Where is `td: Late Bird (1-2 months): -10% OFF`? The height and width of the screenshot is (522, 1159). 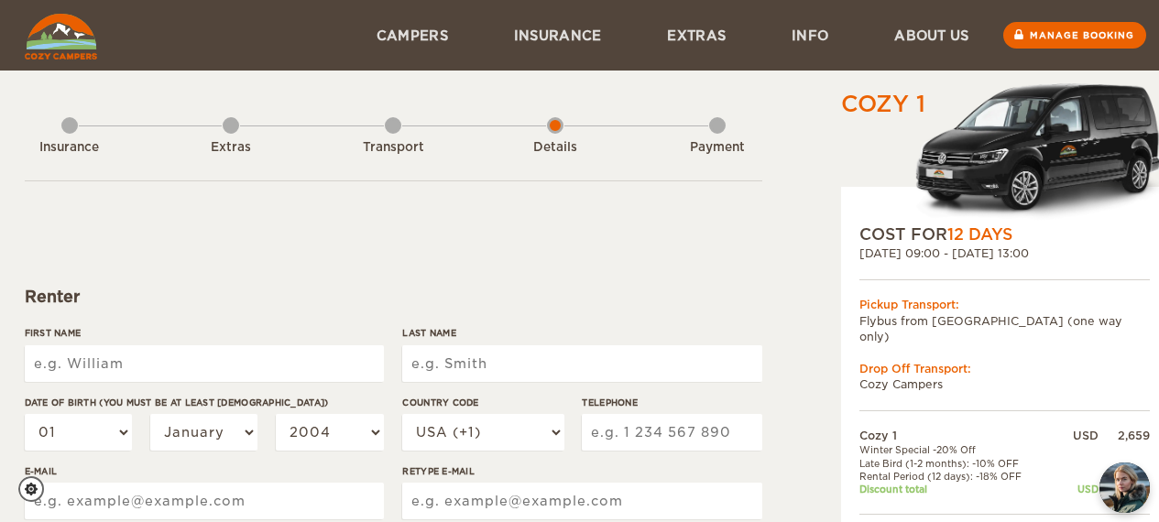
td: Late Bird (1-2 months): -10% OFF is located at coordinates (957, 463).